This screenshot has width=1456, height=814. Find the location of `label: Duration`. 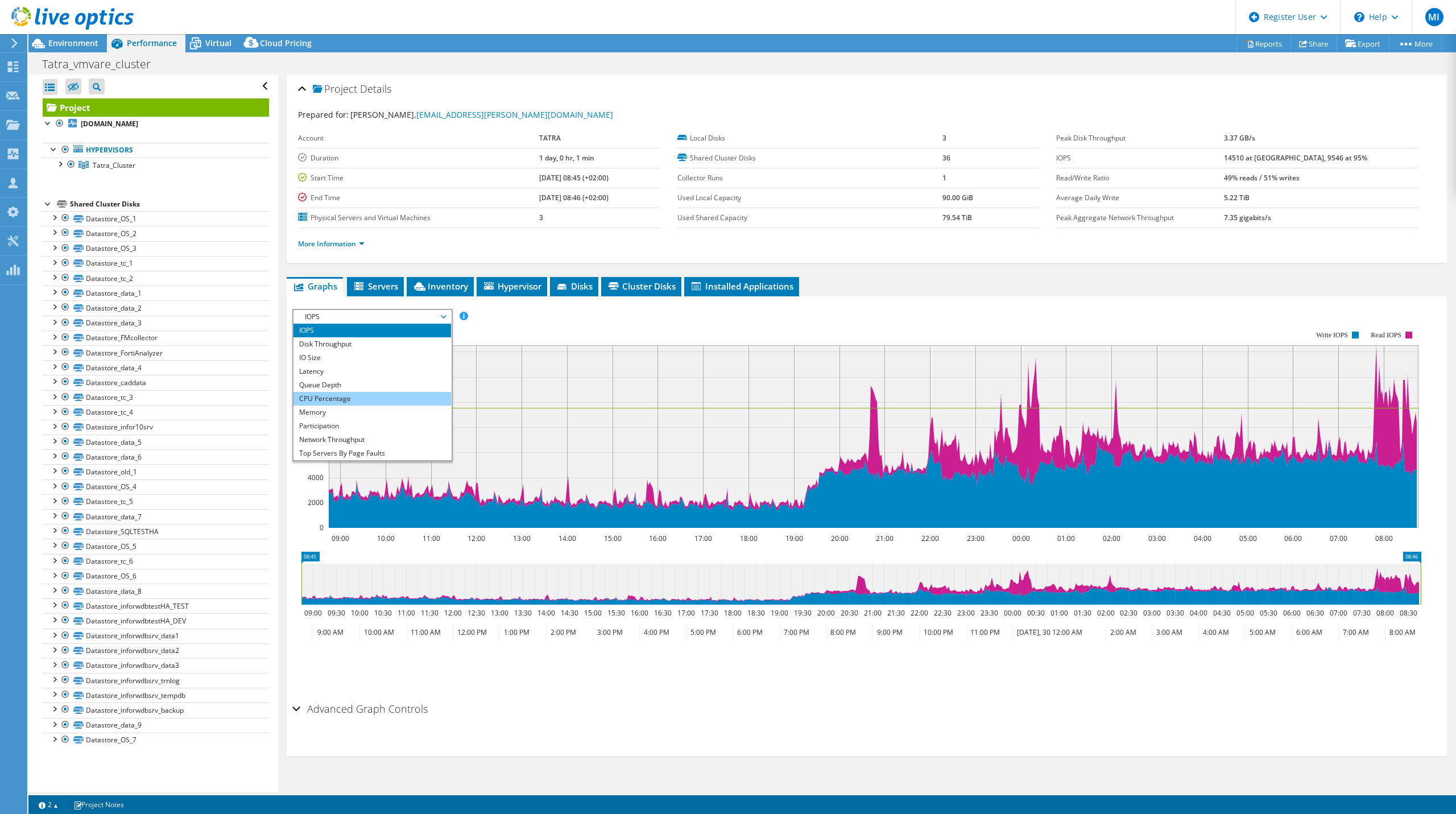

label: Duration is located at coordinates (419, 158).